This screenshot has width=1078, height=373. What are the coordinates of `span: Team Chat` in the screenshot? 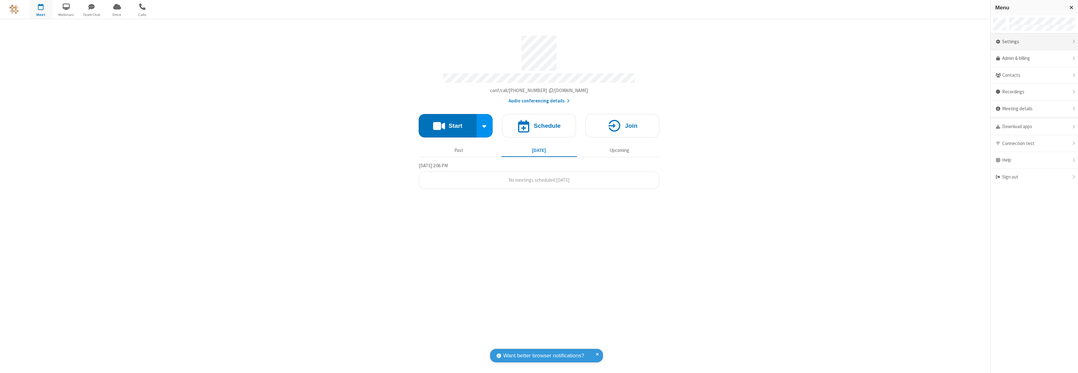 It's located at (92, 15).